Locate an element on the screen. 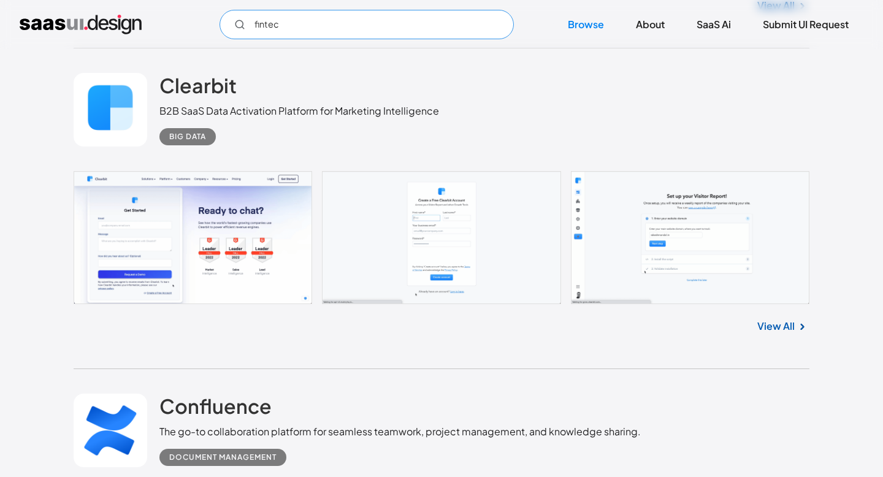 This screenshot has height=477, width=883. div: The go-to collaboration platform for seamless teamwork, project management, and knowledge sharing. is located at coordinates (400, 432).